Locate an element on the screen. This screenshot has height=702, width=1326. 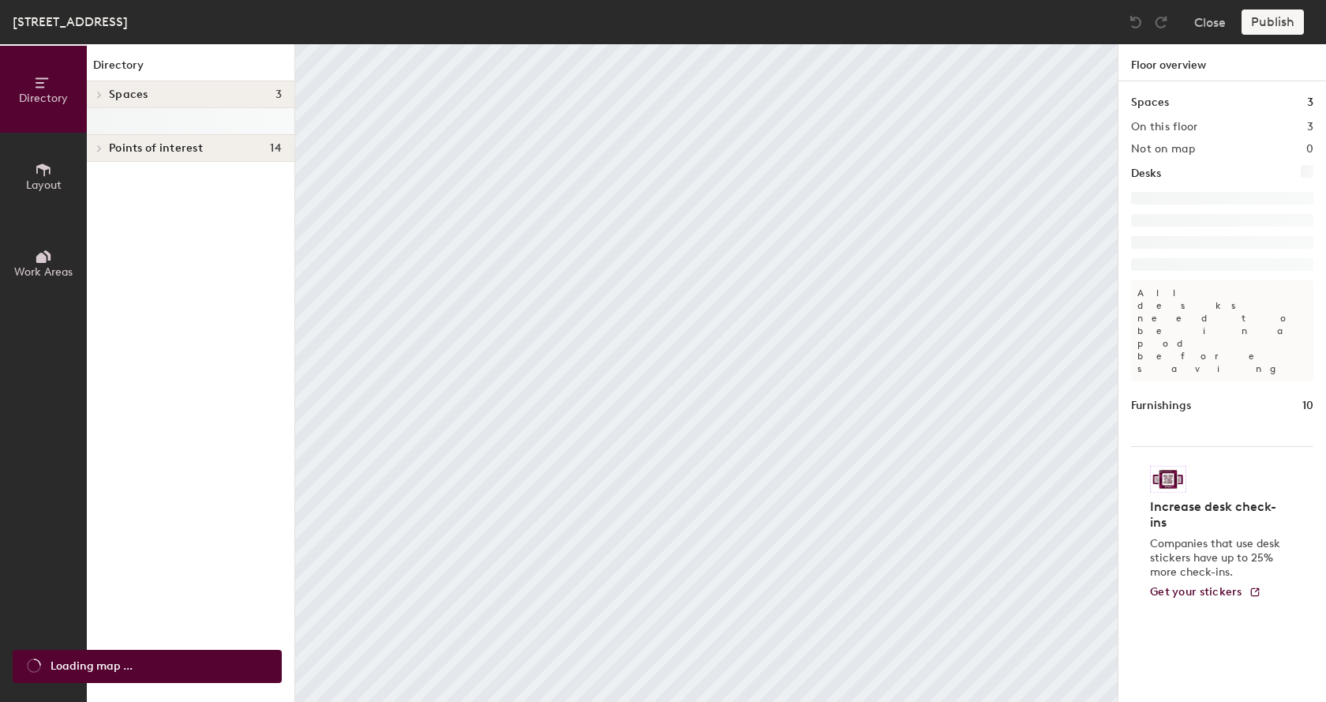
h1: Floor overview is located at coordinates (1222, 62).